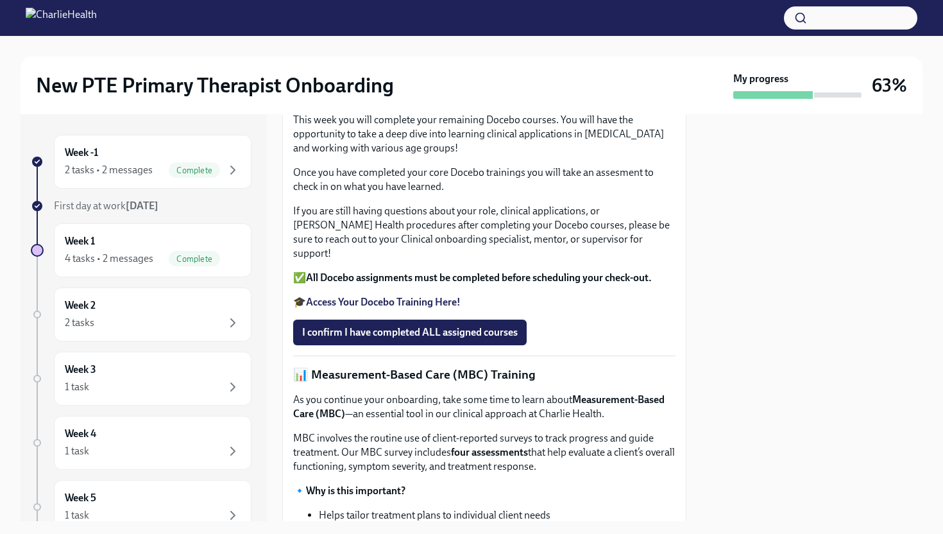  Describe the element at coordinates (141, 378) in the screenshot. I see `a: Week 31 task` at that location.